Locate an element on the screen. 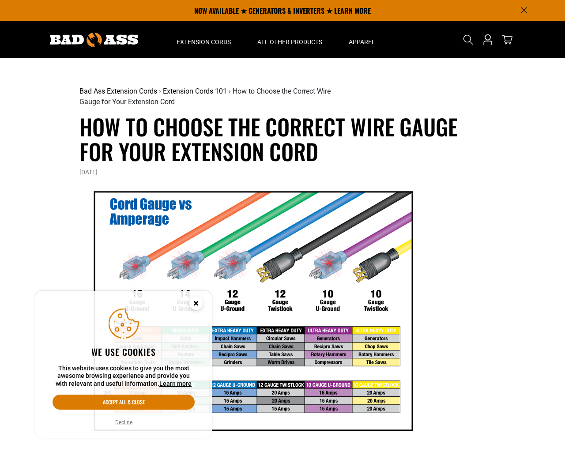 The height and width of the screenshot is (452, 565). p: This website uses cookies to give you the most awesome browsing experience and provide you with r... is located at coordinates (124, 376).